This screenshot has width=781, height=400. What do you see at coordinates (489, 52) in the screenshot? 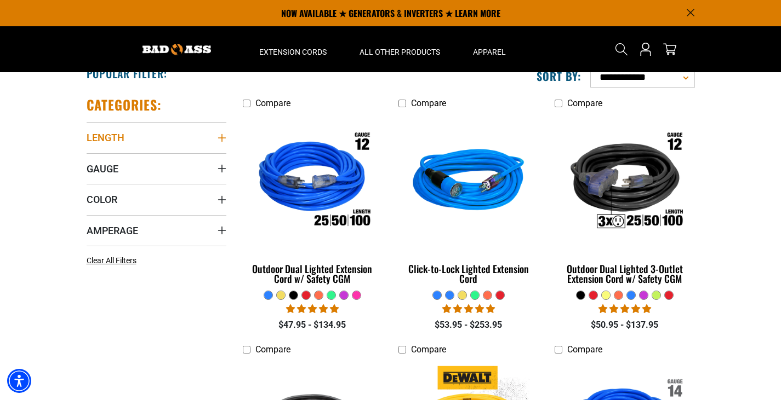
I see `span: Apparel` at bounding box center [489, 52].